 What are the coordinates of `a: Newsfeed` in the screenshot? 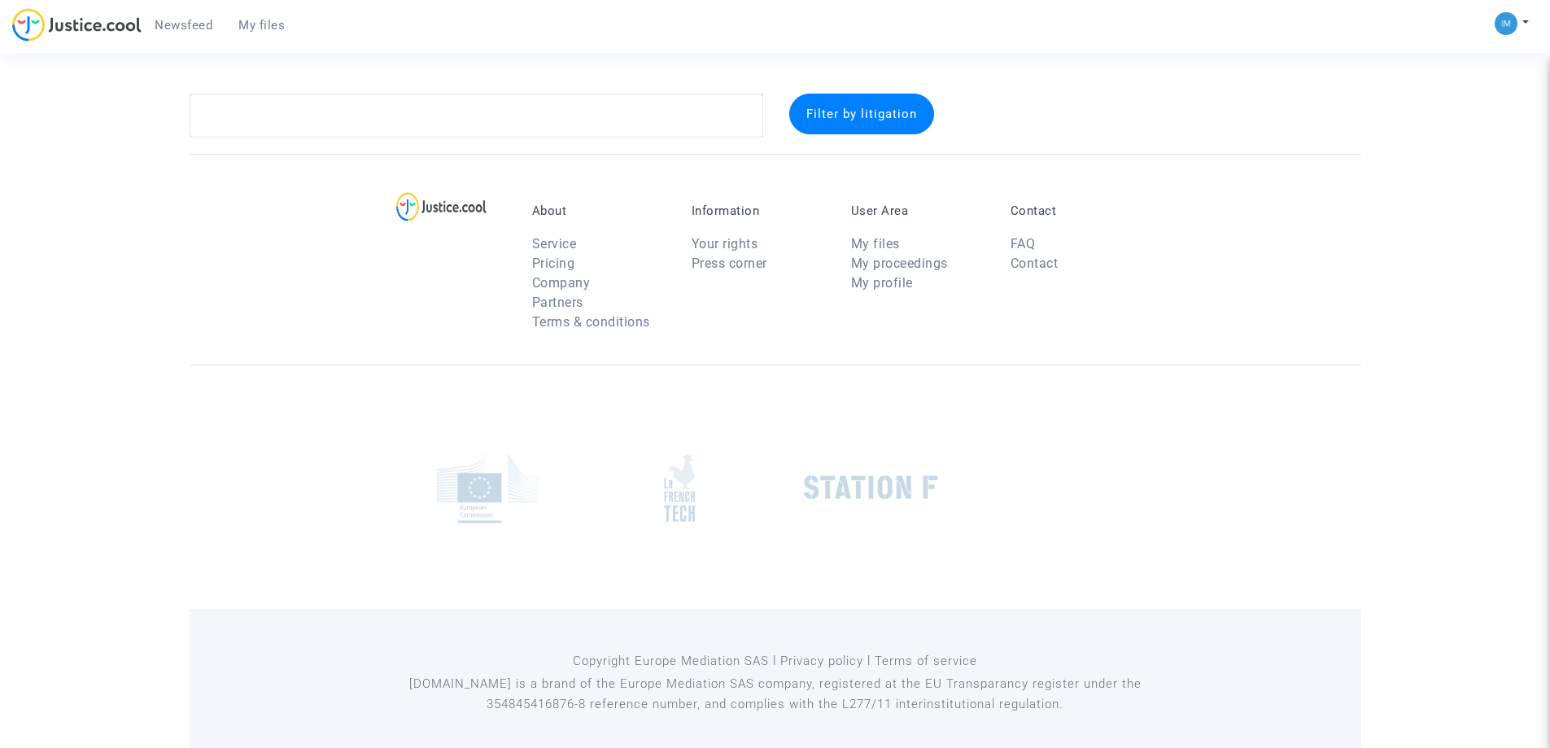 It's located at (183, 25).